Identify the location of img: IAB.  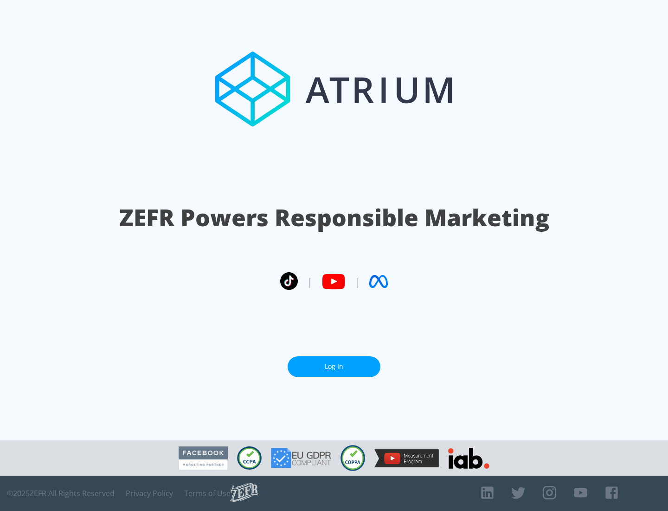
(469, 458).